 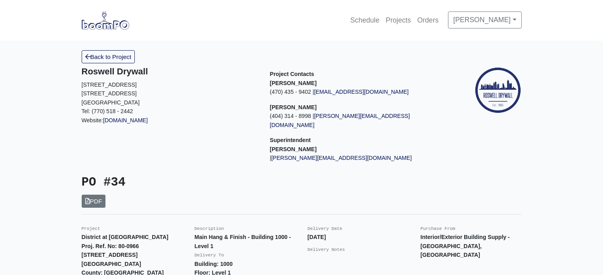 I want to click on a: Back to Project, so click(x=108, y=57).